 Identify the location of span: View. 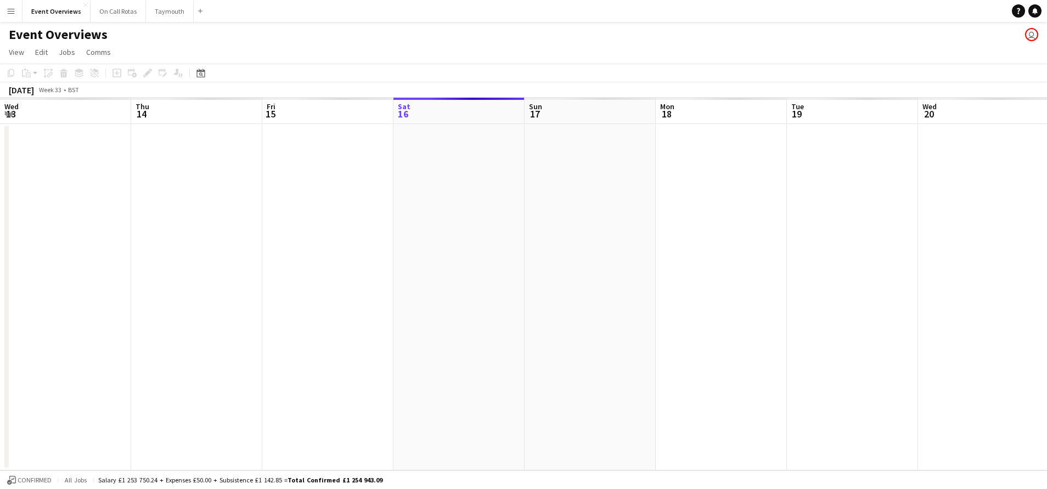
(16, 52).